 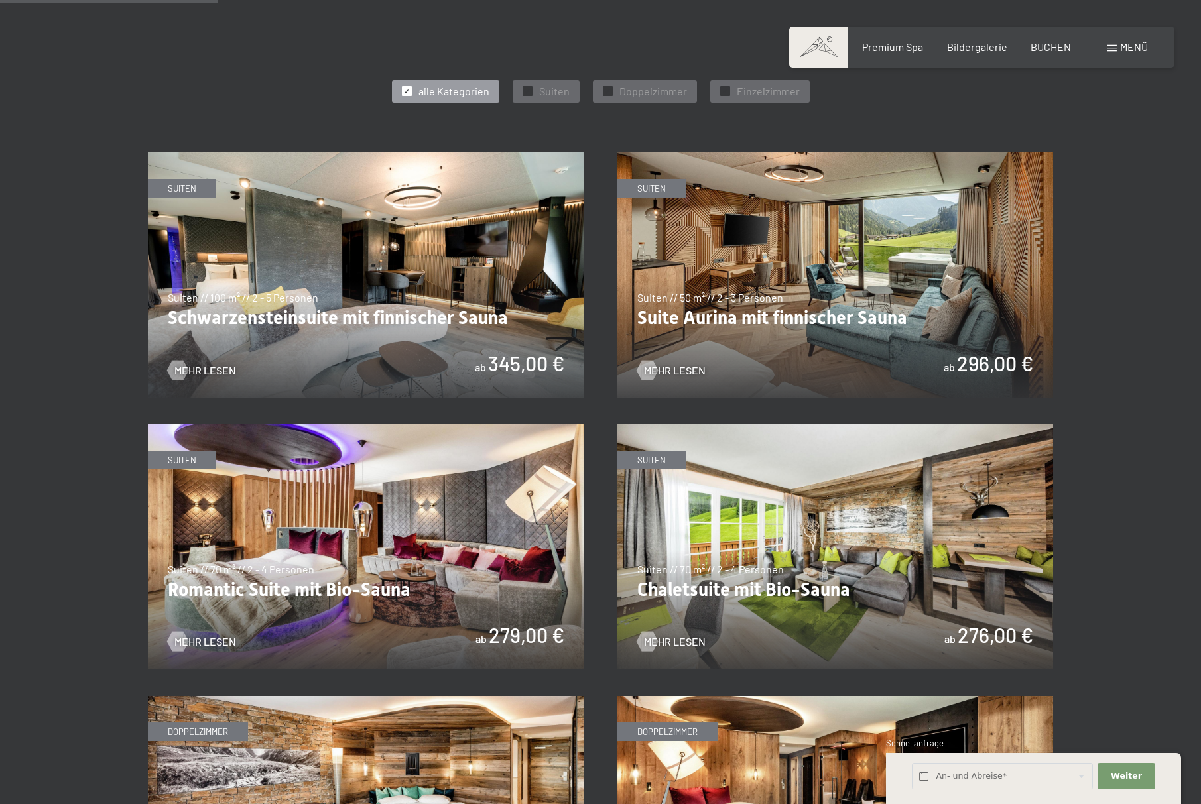 I want to click on span: BUCHEN, so click(x=1050, y=46).